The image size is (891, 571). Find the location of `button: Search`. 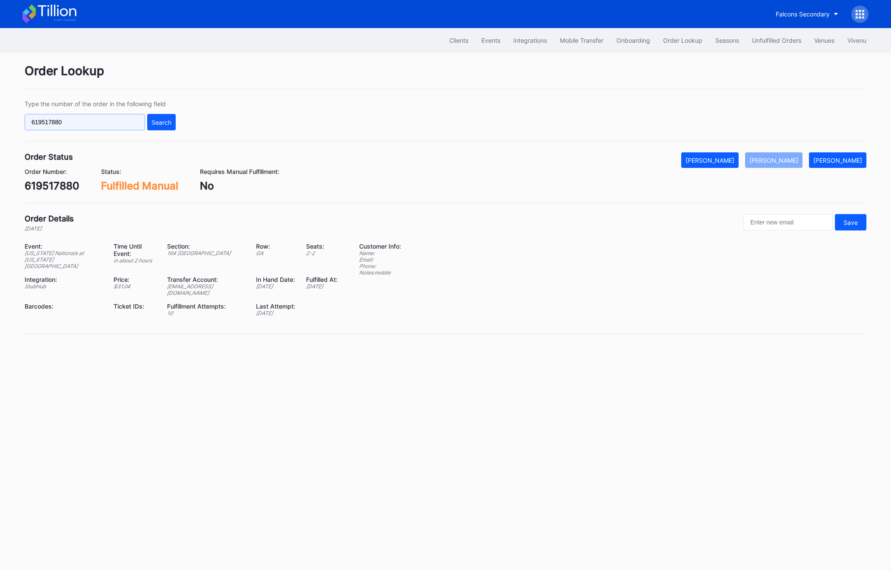

button: Search is located at coordinates (161, 122).